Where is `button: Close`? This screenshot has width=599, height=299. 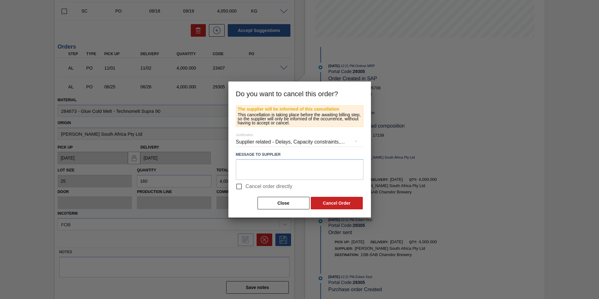 button: Close is located at coordinates (283, 203).